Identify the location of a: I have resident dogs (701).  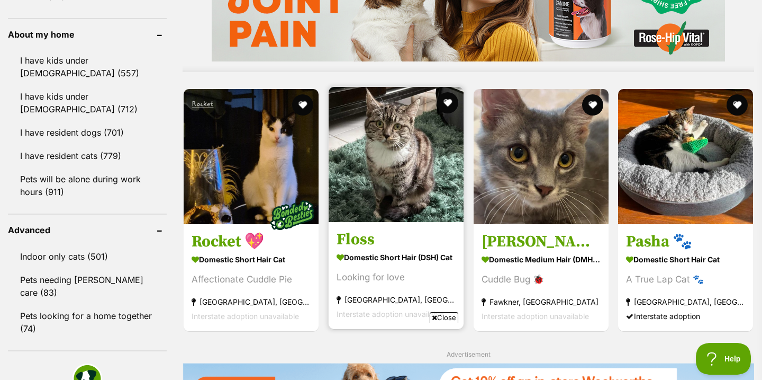
(87, 132).